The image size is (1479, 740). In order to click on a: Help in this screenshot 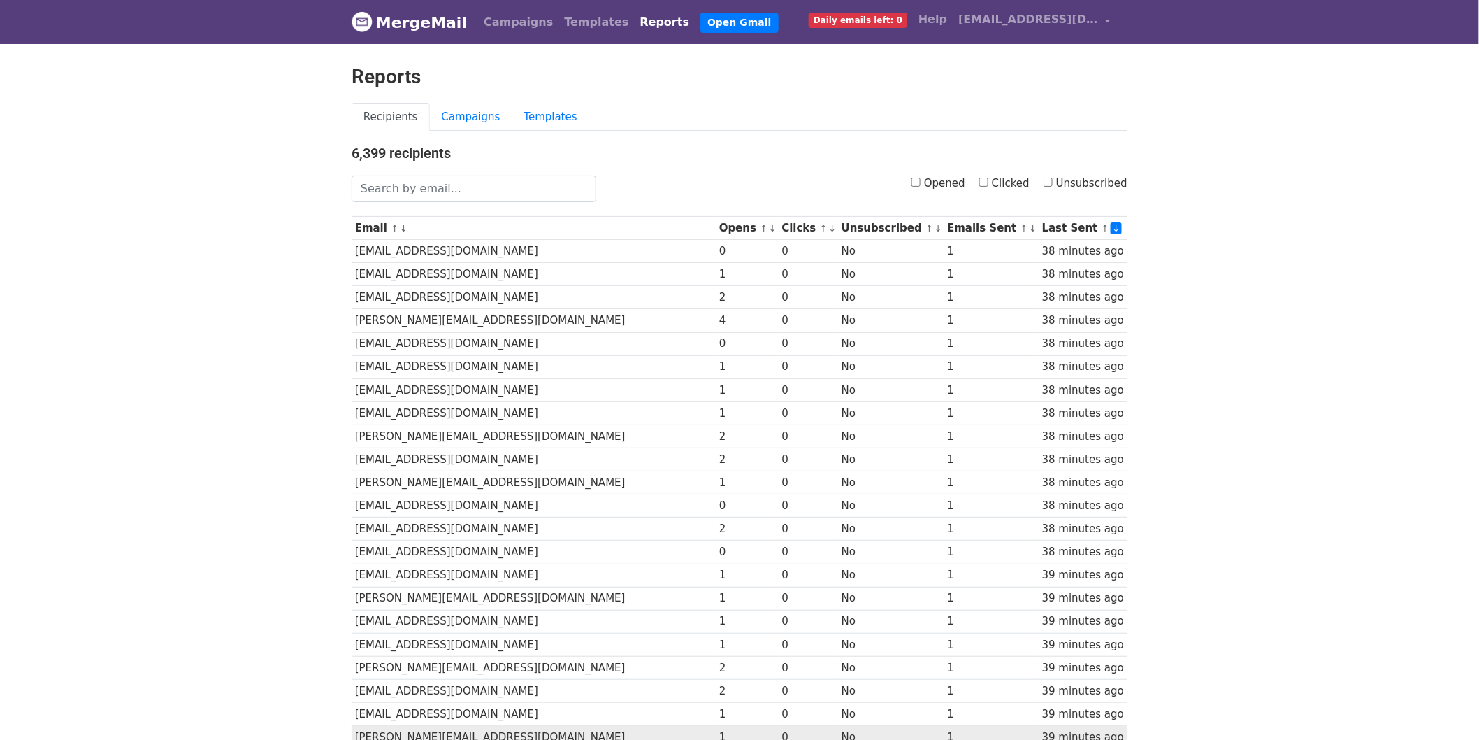, I will do `click(933, 20)`.